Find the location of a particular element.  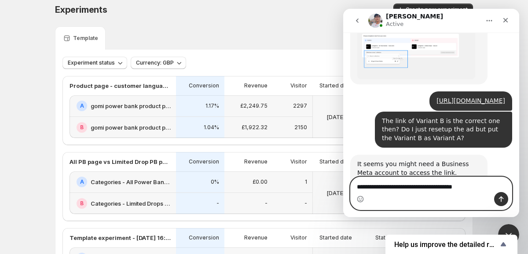

p: £2,249.75 is located at coordinates (254, 106).